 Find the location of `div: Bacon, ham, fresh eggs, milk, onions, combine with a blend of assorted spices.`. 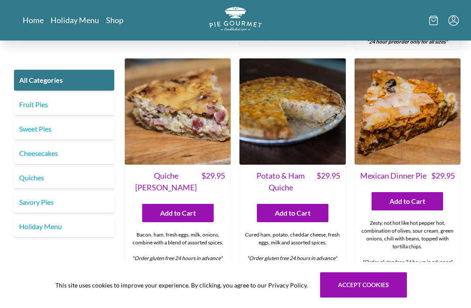

div: Bacon, ham, fresh eggs, milk, onions, combine with a blend of assorted spices. is located at coordinates (178, 247).